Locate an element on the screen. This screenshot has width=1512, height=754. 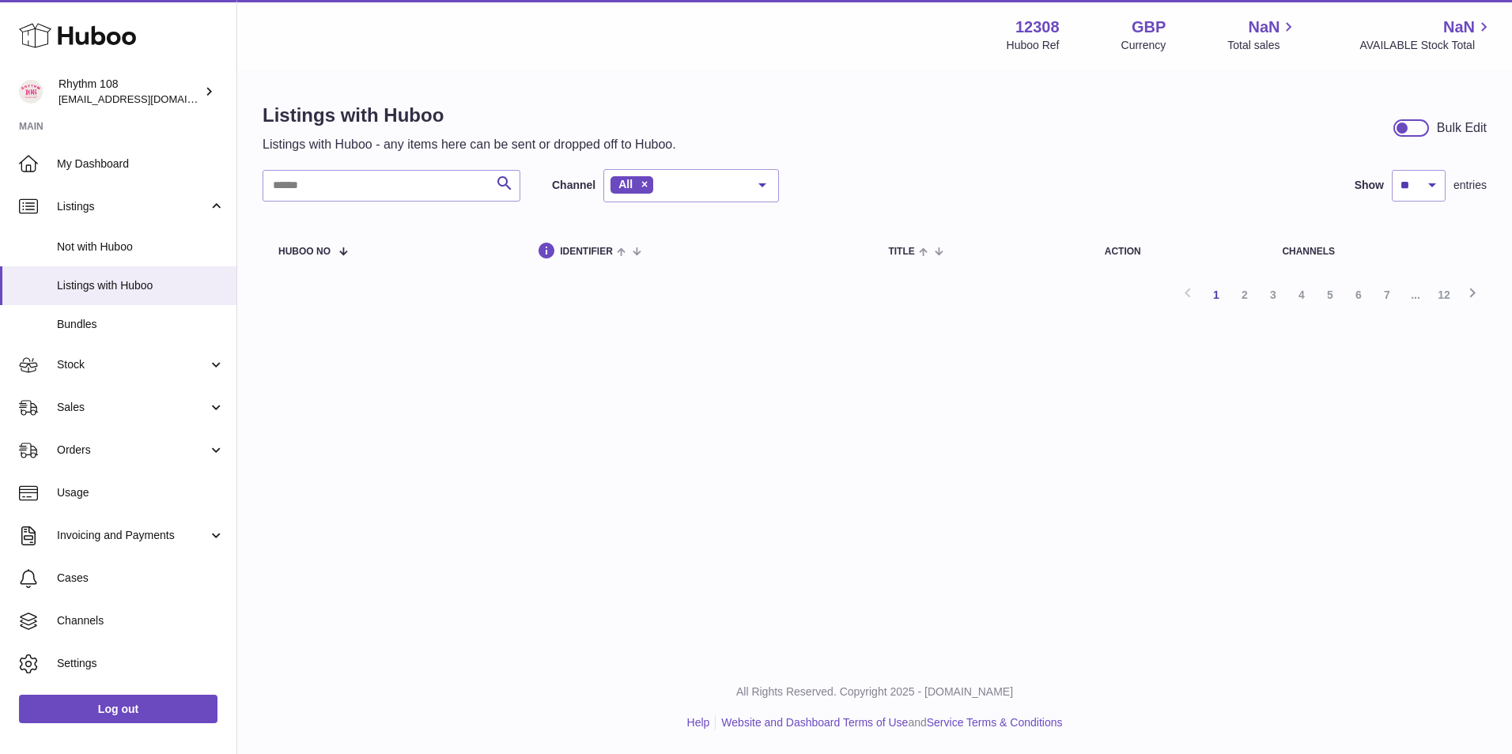
a: 4 is located at coordinates (1302, 295).